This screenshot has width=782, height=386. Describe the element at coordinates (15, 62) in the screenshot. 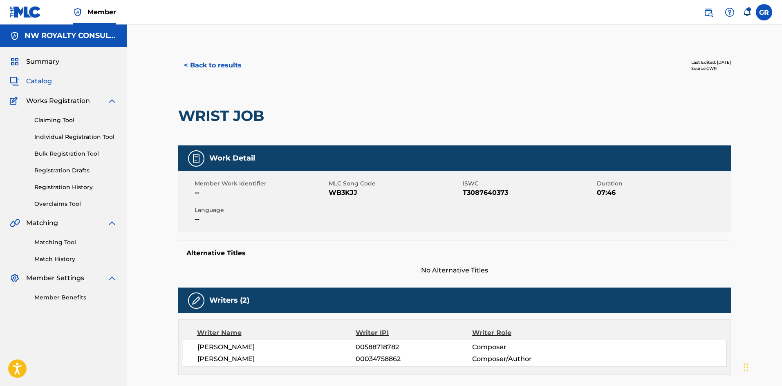

I see `img: Summary` at that location.